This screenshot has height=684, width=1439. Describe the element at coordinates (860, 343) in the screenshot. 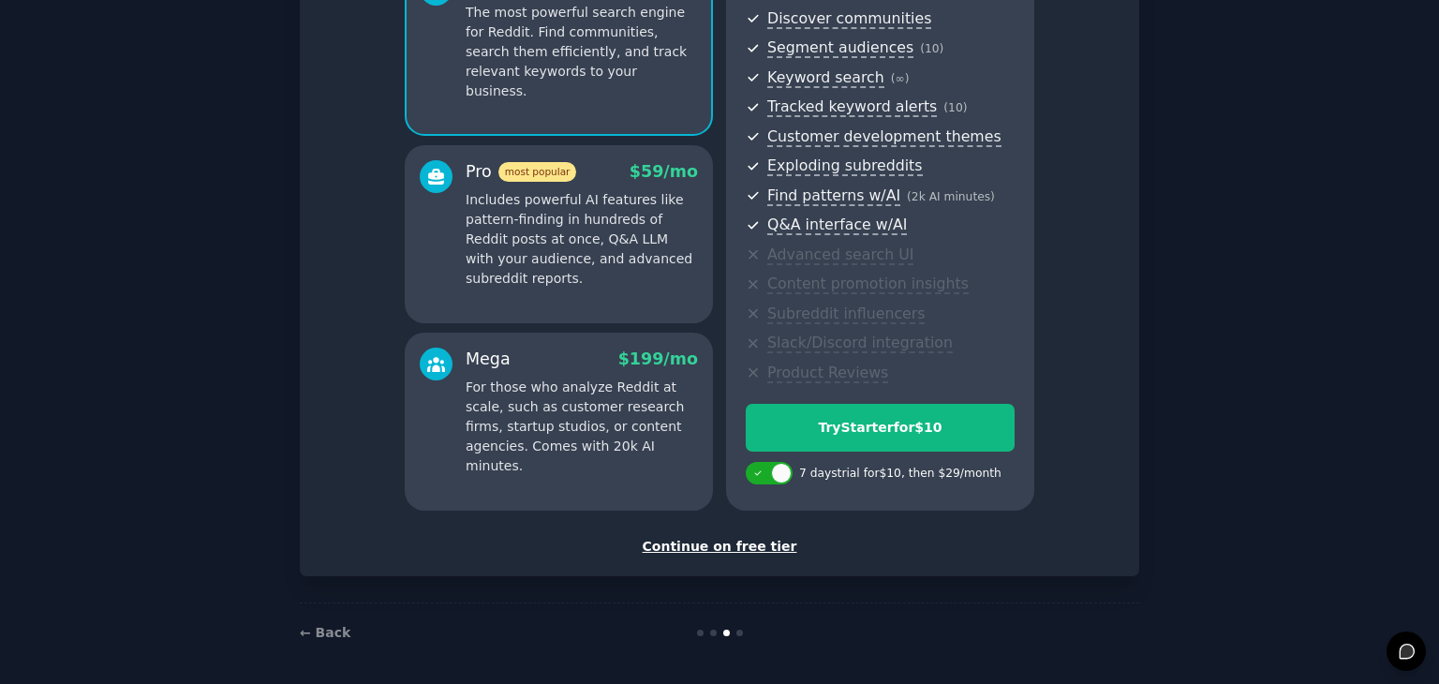

I see `span: Slack/Discord integration` at that location.